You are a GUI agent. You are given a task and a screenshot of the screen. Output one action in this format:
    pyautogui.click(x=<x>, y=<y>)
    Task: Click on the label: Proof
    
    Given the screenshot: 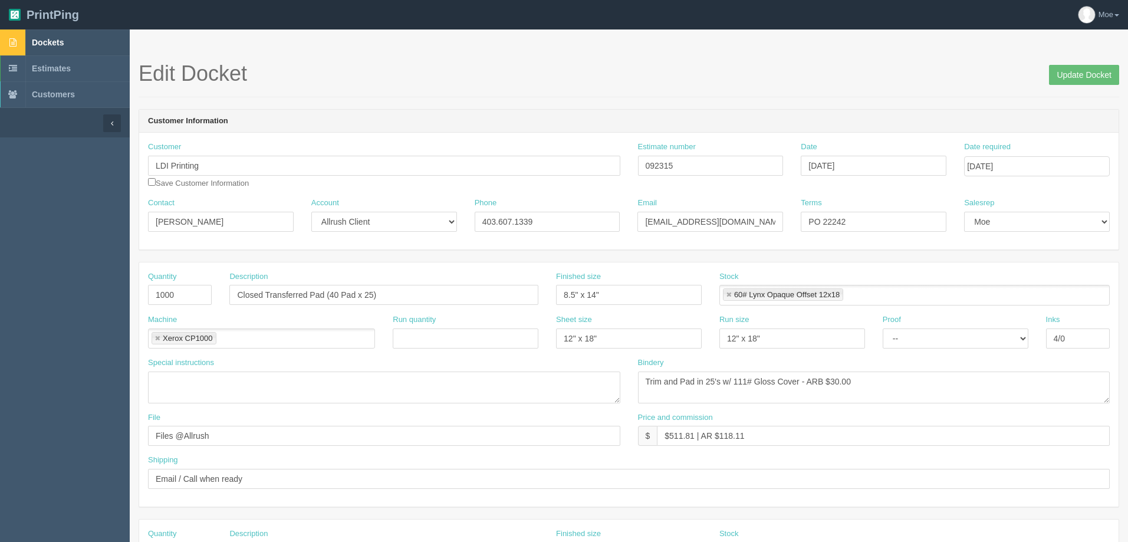 What is the action you would take?
    pyautogui.click(x=892, y=320)
    